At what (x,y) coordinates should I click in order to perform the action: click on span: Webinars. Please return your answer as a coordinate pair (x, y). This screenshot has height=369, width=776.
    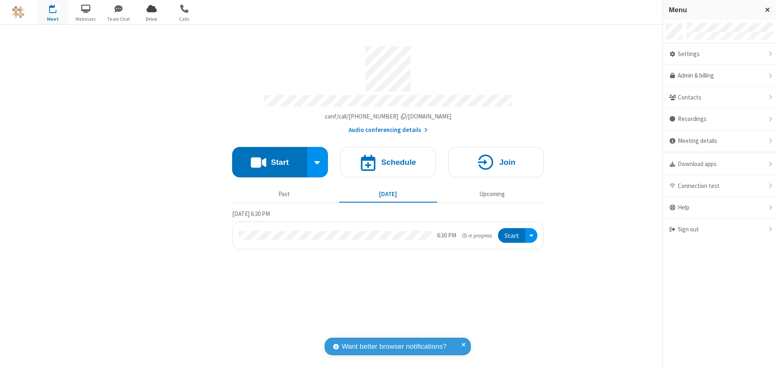
    Looking at the image, I should click on (86, 19).